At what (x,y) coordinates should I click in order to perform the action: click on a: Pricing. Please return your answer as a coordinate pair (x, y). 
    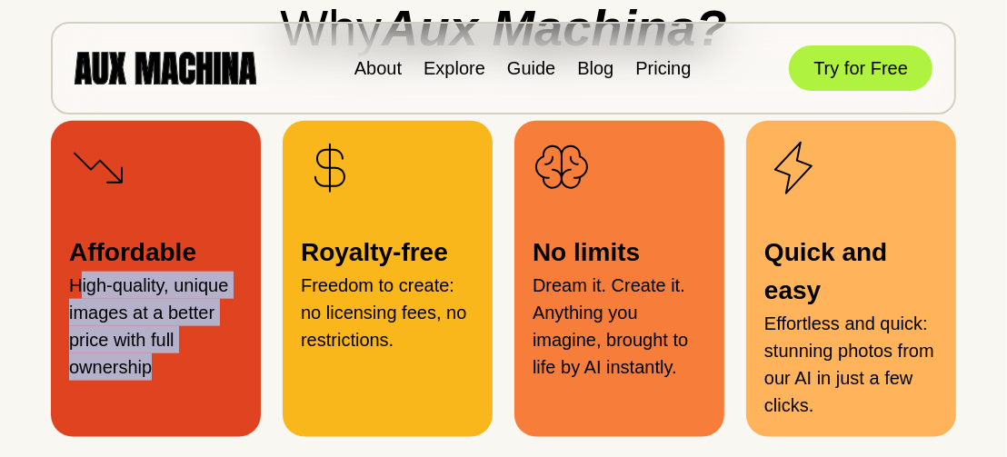
    Looking at the image, I should click on (663, 68).